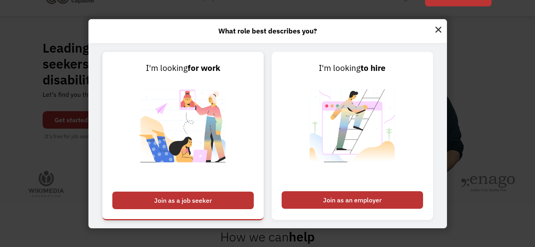 This screenshot has height=247, width=535. I want to click on strong: for work, so click(204, 68).